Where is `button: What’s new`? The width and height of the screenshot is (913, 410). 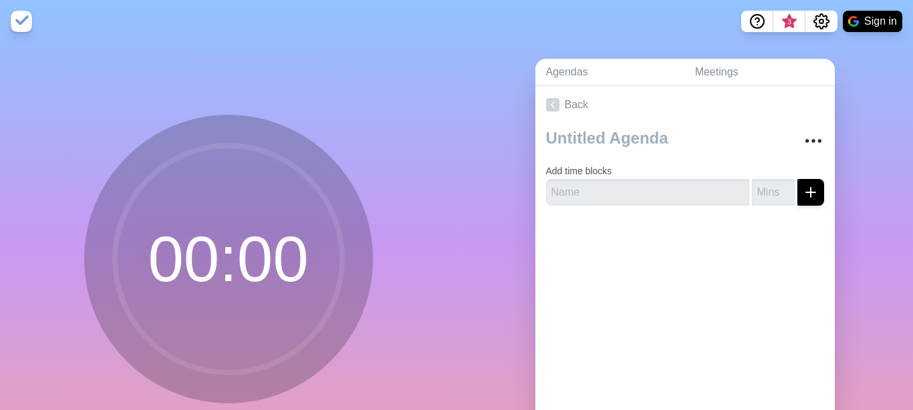
button: What’s new is located at coordinates (789, 21).